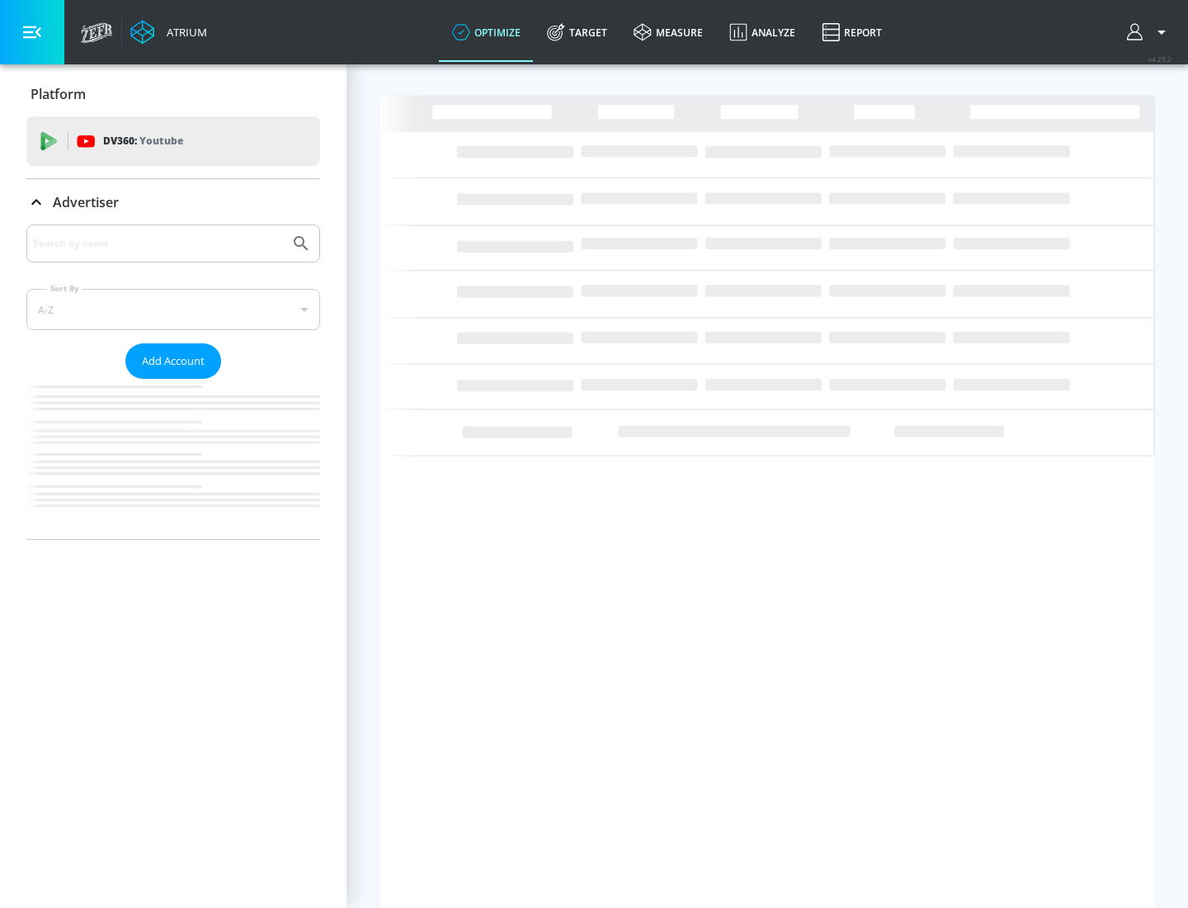  Describe the element at coordinates (486, 32) in the screenshot. I see `a: optimize` at that location.